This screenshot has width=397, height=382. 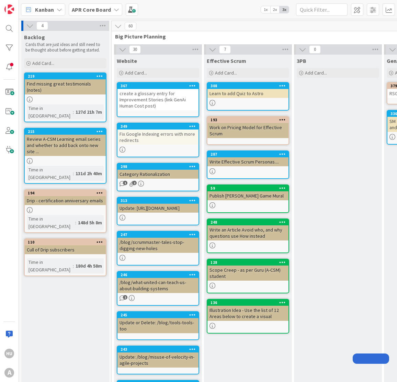 What do you see at coordinates (135, 49) in the screenshot?
I see `span: 30` at bounding box center [135, 49].